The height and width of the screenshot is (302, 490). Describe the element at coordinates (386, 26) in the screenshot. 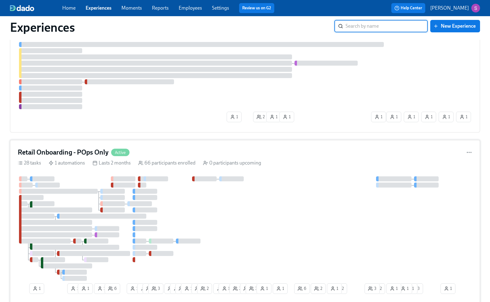

I see `input: Search by name` at that location.